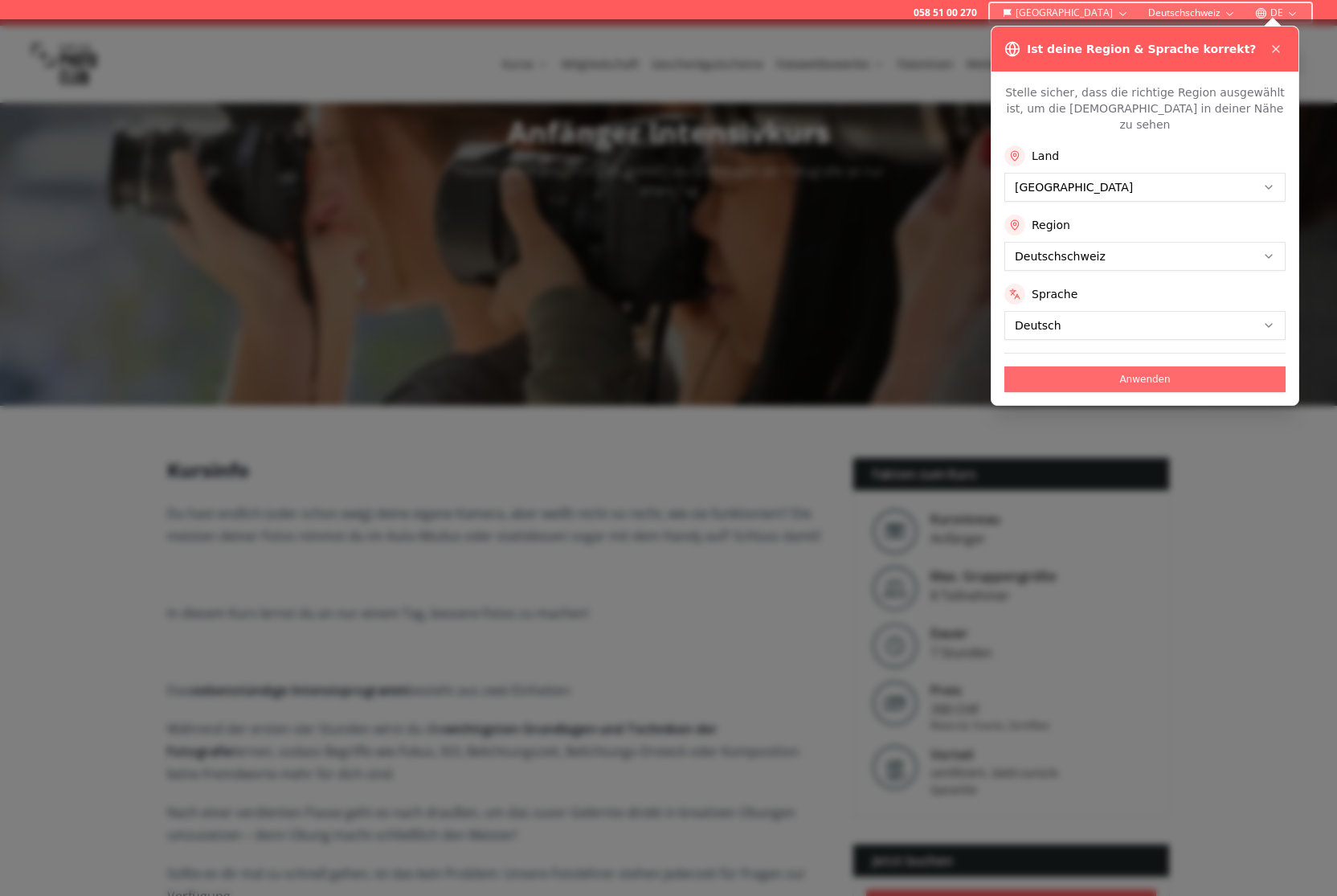  Describe the element at coordinates (1054, 294) in the screenshot. I see `label: Sprache` at that location.